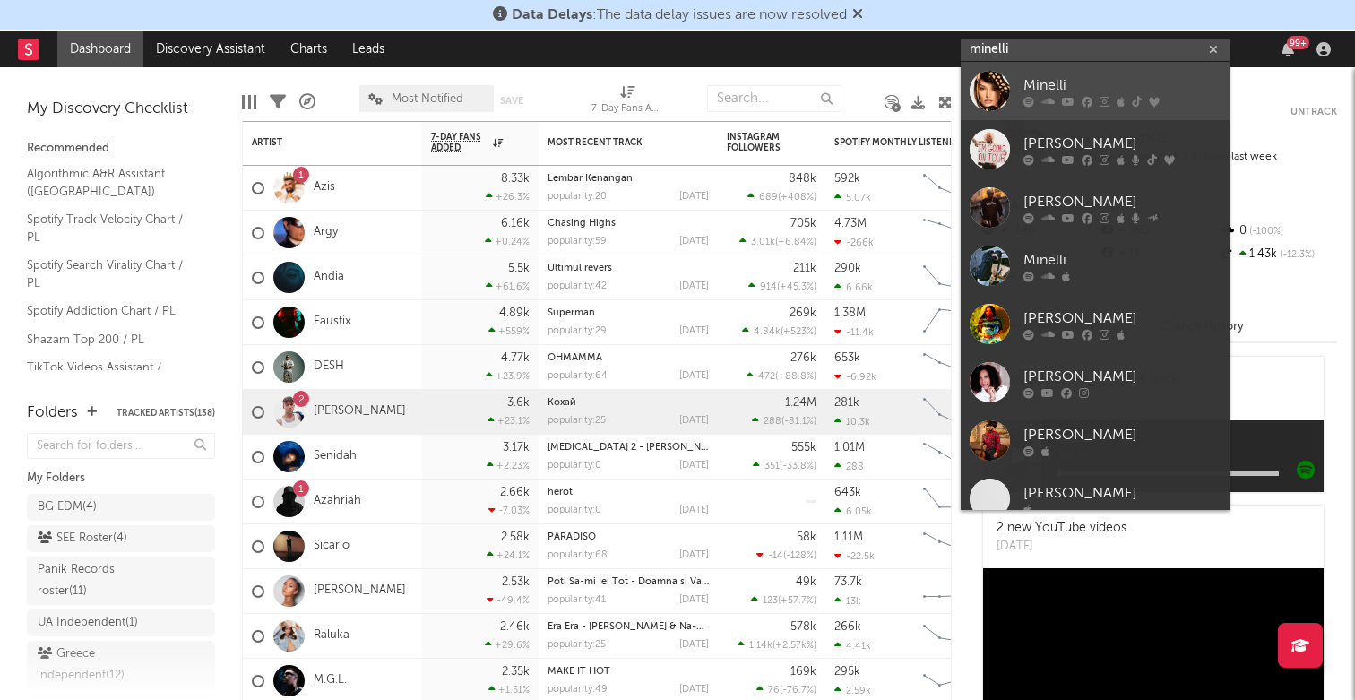 The width and height of the screenshot is (1355, 700). I want to click on span: Data Delays, so click(552, 15).